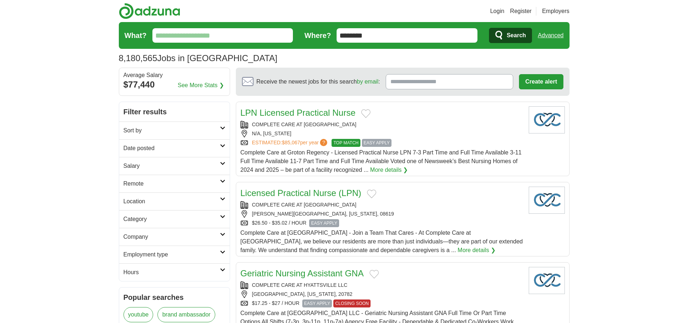  Describe the element at coordinates (510, 35) in the screenshot. I see `button: Search` at that location.